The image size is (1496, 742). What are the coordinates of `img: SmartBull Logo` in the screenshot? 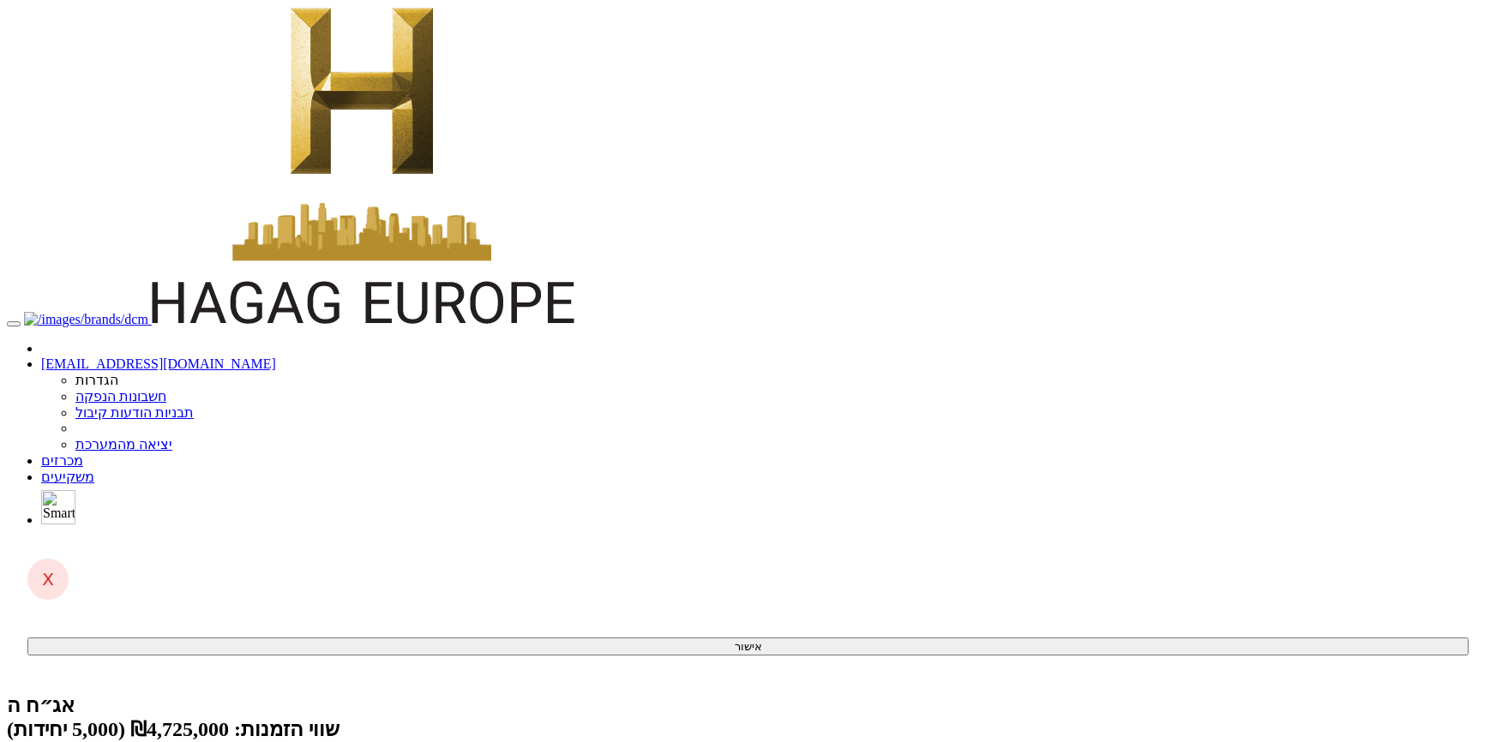 It's located at (58, 507).